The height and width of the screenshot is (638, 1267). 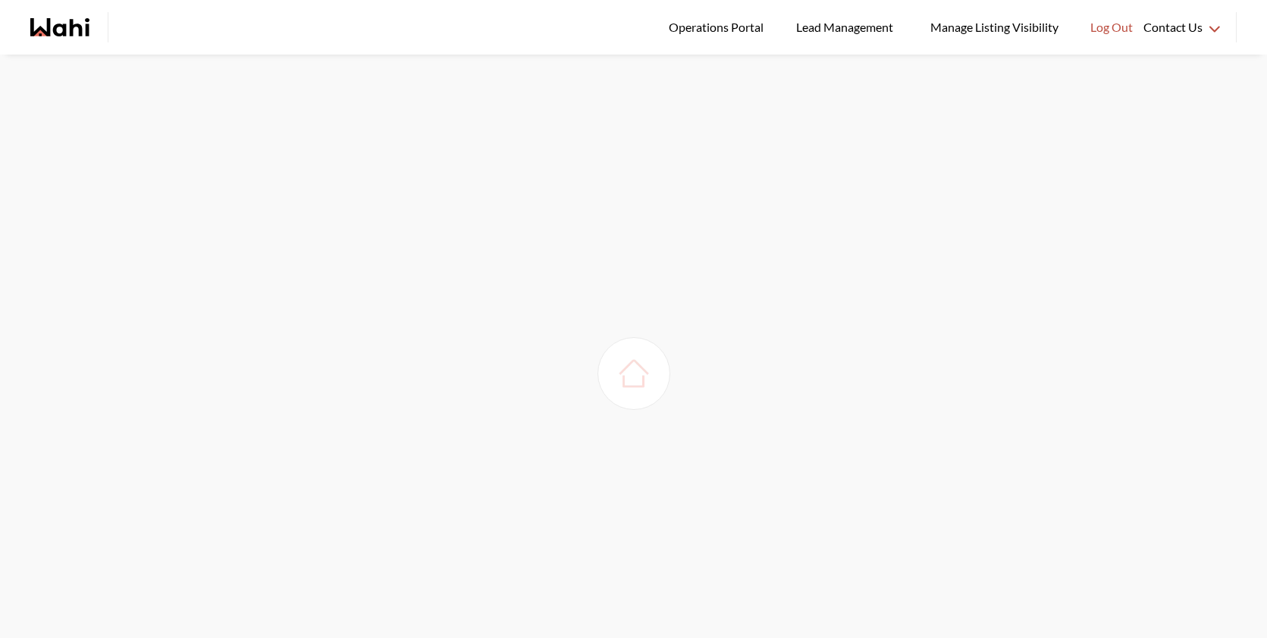 I want to click on a: Wahi homepage, so click(x=60, y=27).